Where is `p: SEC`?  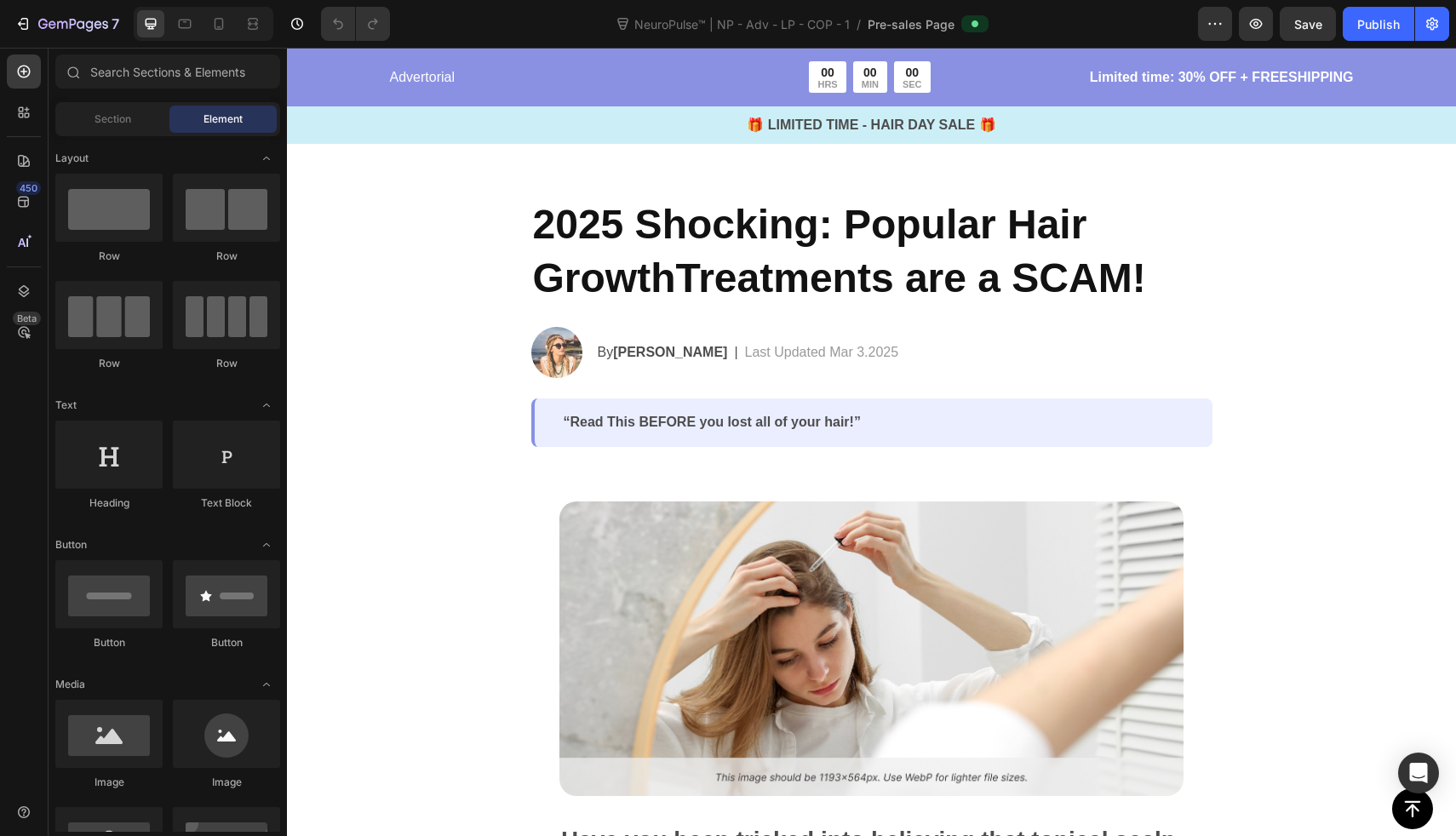 p: SEC is located at coordinates (625, 36).